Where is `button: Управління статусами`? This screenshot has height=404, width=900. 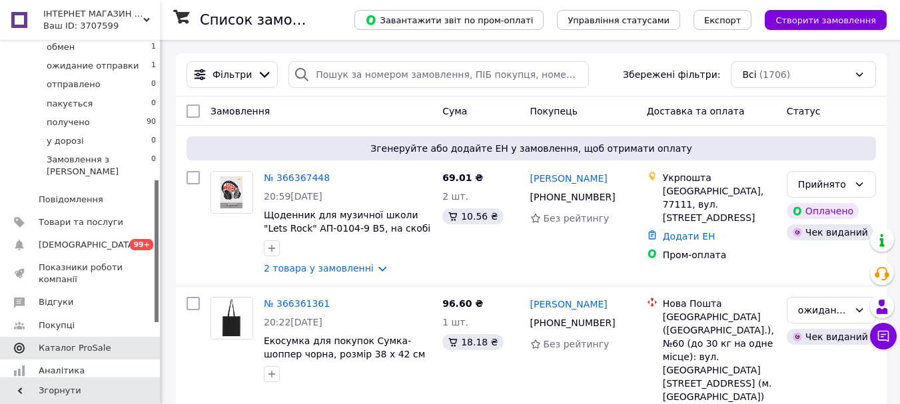
button: Управління статусами is located at coordinates (618, 20).